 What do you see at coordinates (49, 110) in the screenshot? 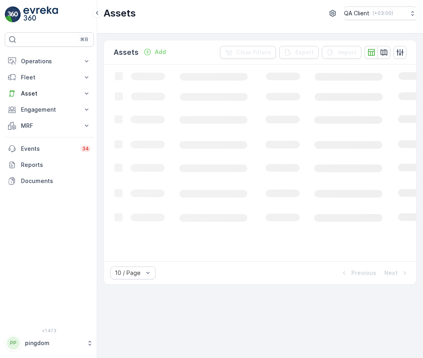
I see `p: Engagement` at bounding box center [49, 110].